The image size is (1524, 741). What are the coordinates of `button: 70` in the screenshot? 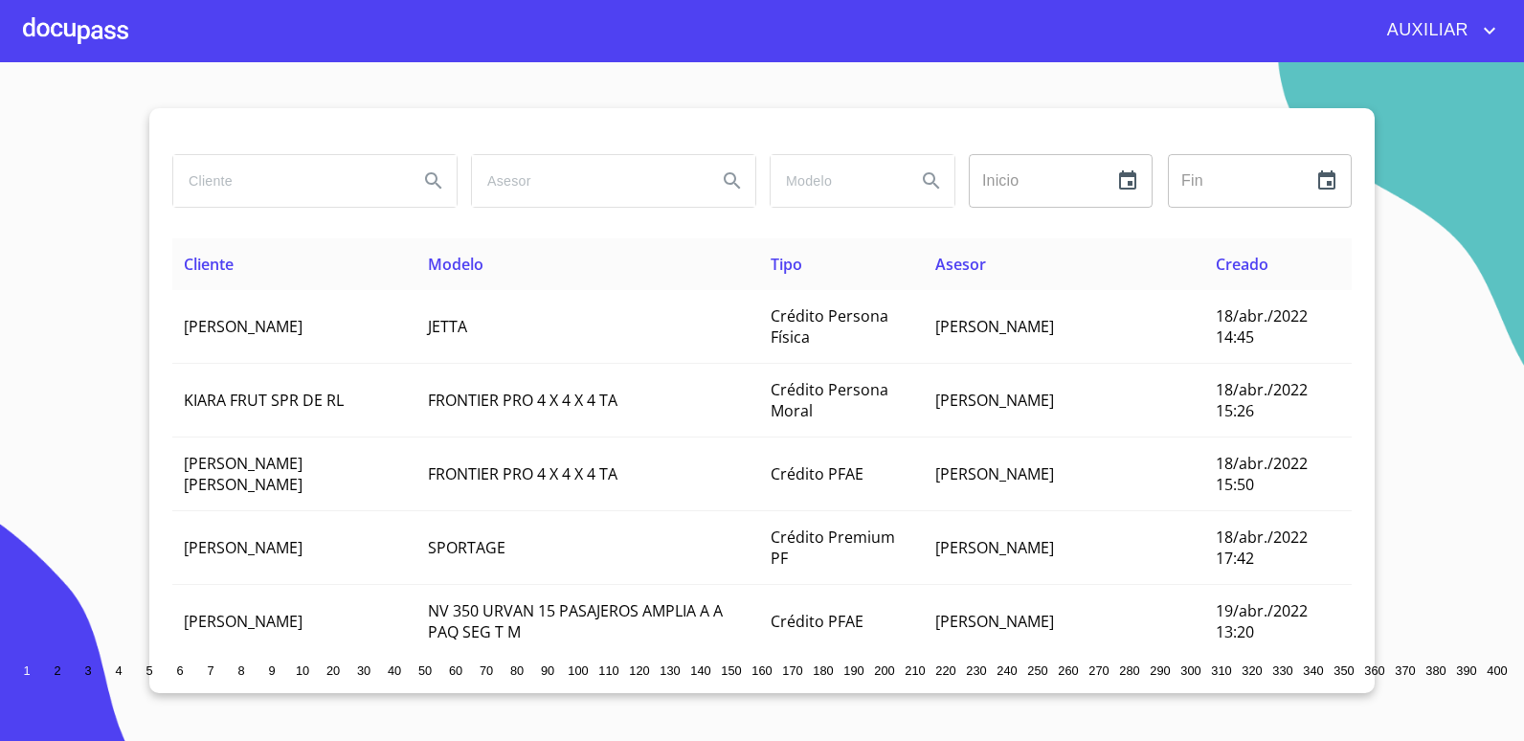 It's located at (486, 670).